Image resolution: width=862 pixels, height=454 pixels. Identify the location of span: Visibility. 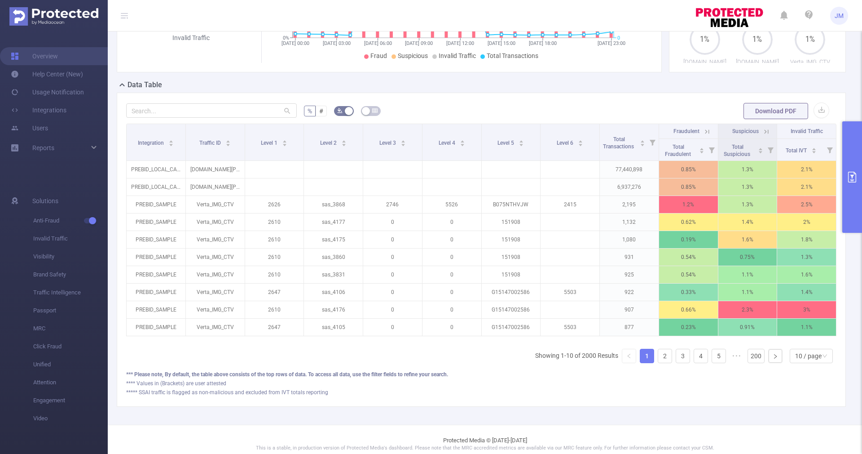
(71, 256).